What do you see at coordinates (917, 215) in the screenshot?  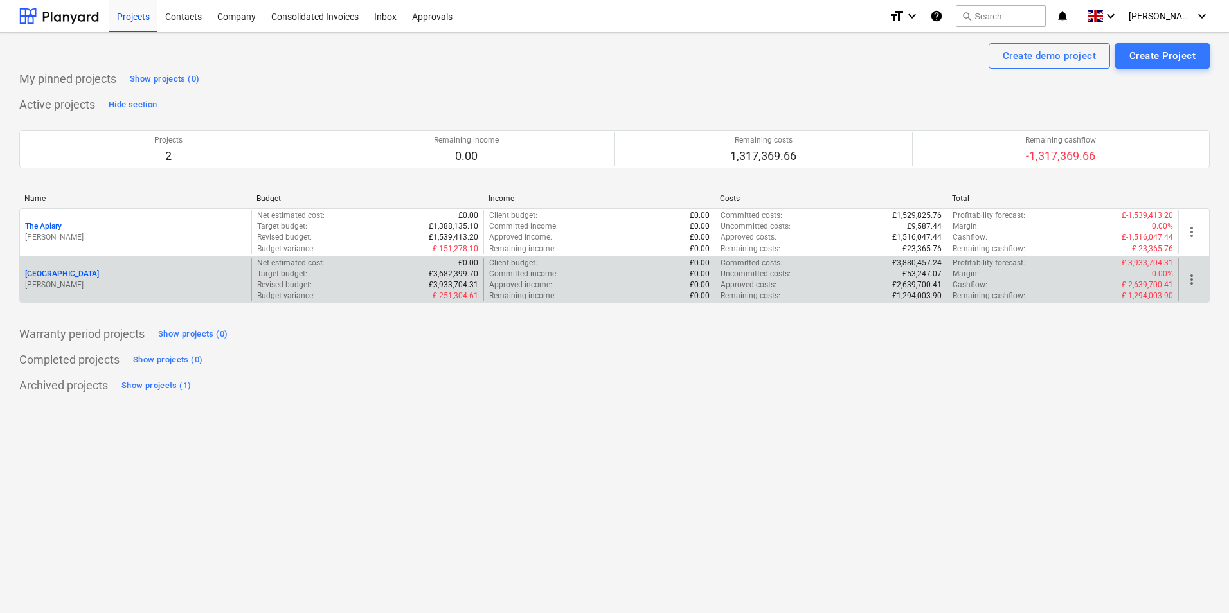 I see `p: £1,529,825.76` at bounding box center [917, 215].